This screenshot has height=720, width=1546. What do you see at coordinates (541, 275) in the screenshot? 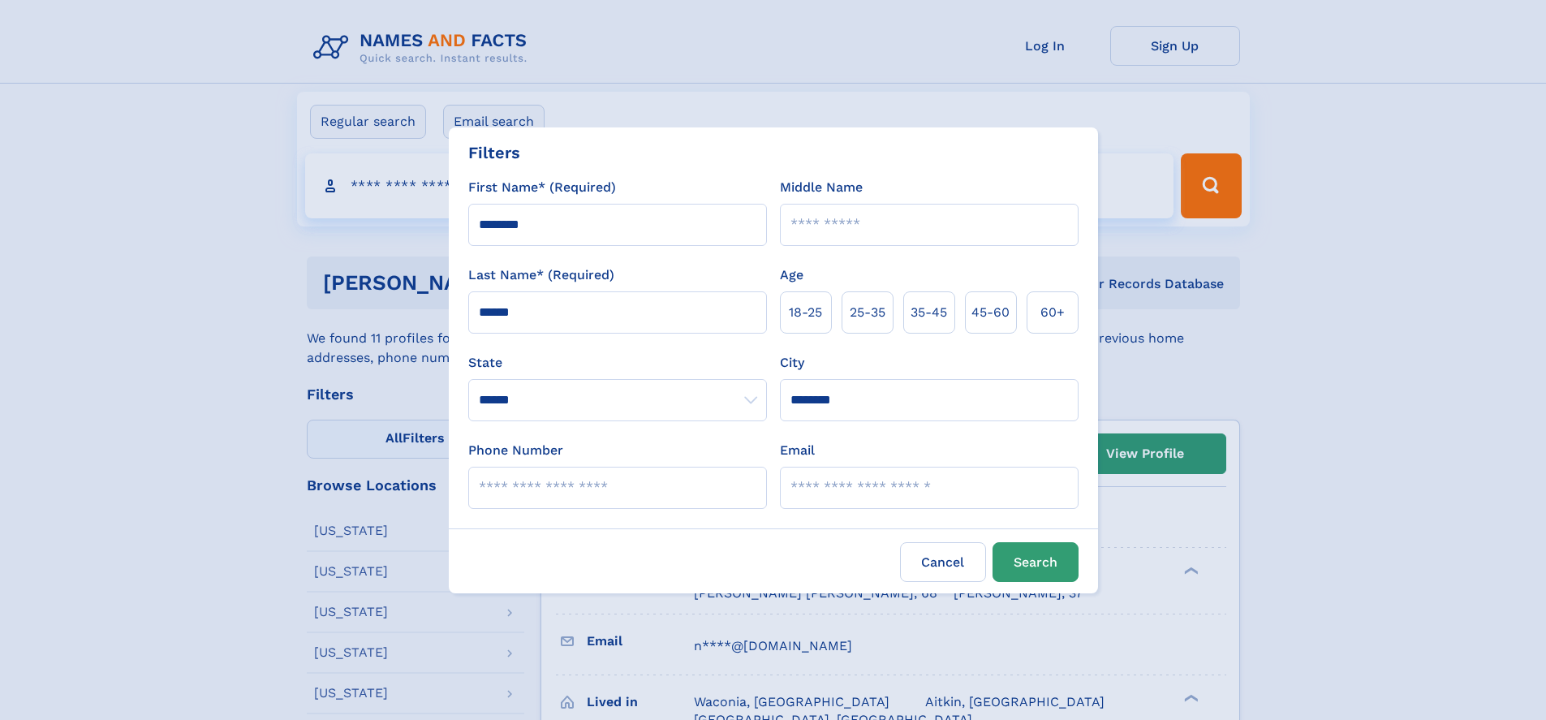
I see `label: Last Name* (Required)` at bounding box center [541, 275].